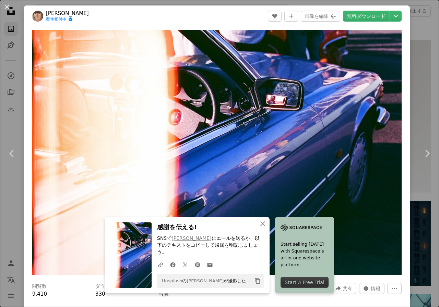  What do you see at coordinates (394, 289) in the screenshot?
I see `button: その他のアクション` at bounding box center [394, 289].